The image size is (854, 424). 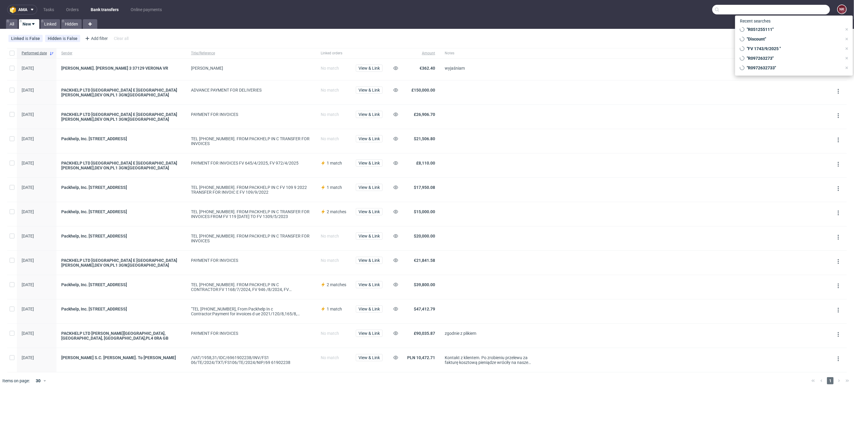 I want to click on div: wyjaśniam, so click(x=490, y=68).